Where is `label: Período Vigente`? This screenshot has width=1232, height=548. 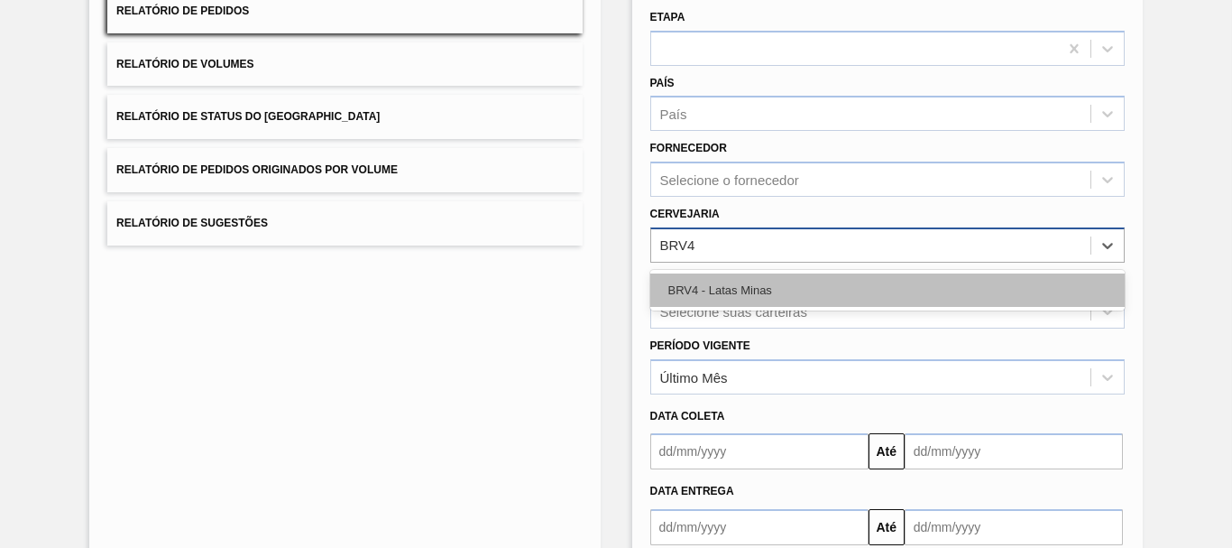 label: Período Vigente is located at coordinates (700, 345).